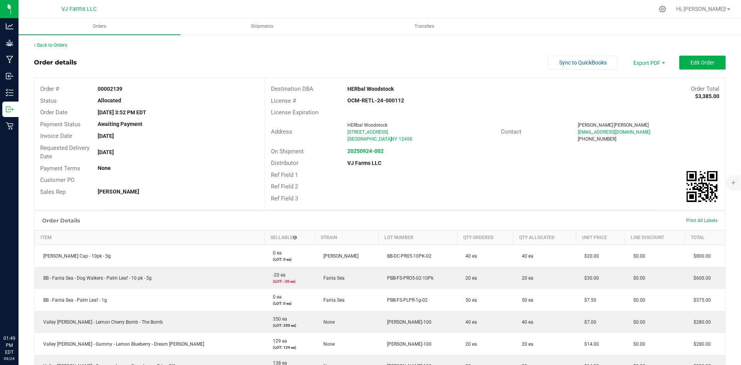  Describe the element at coordinates (9, 345) in the screenshot. I see `p: 01:49 PM EDT` at that location.